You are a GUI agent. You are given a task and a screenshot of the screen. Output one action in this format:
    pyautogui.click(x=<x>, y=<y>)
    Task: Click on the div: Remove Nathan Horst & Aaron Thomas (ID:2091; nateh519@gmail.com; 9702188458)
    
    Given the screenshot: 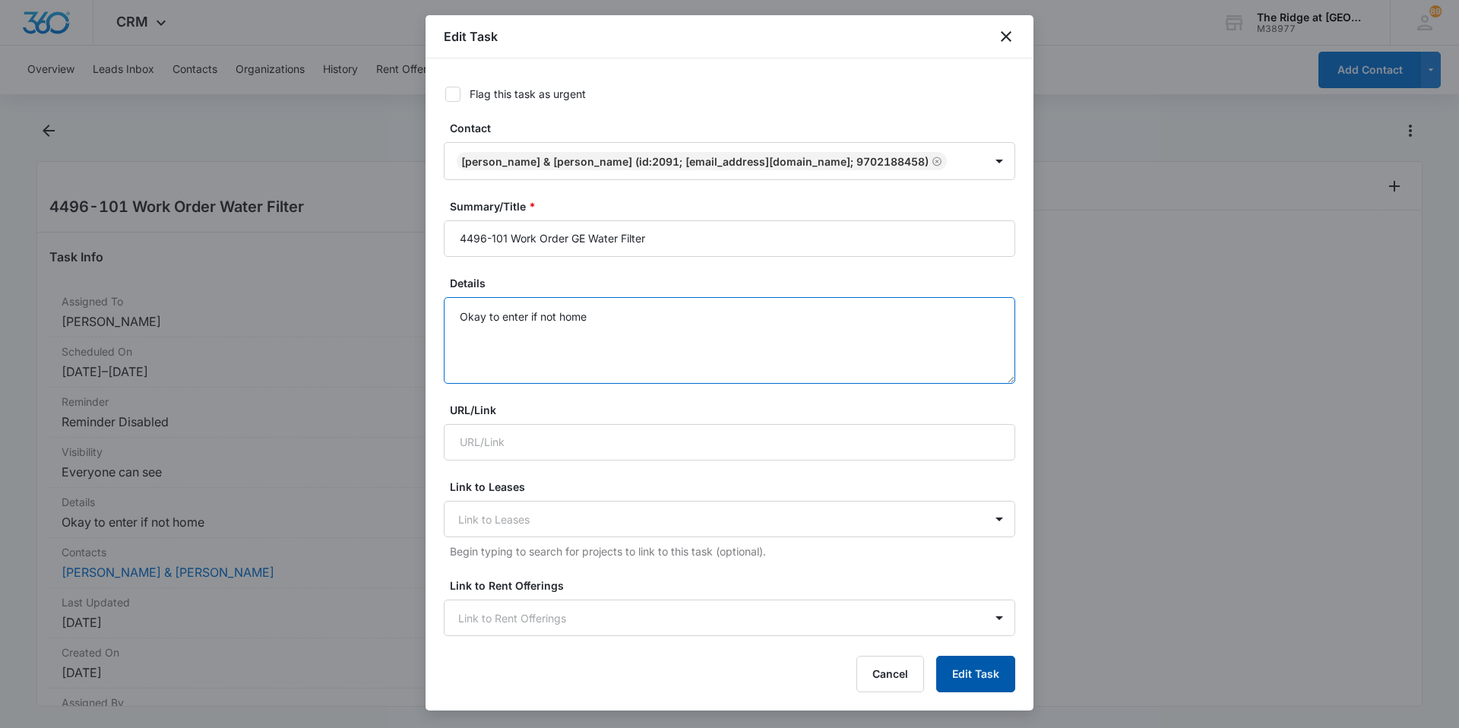 What is the action you would take?
    pyautogui.click(x=936, y=161)
    